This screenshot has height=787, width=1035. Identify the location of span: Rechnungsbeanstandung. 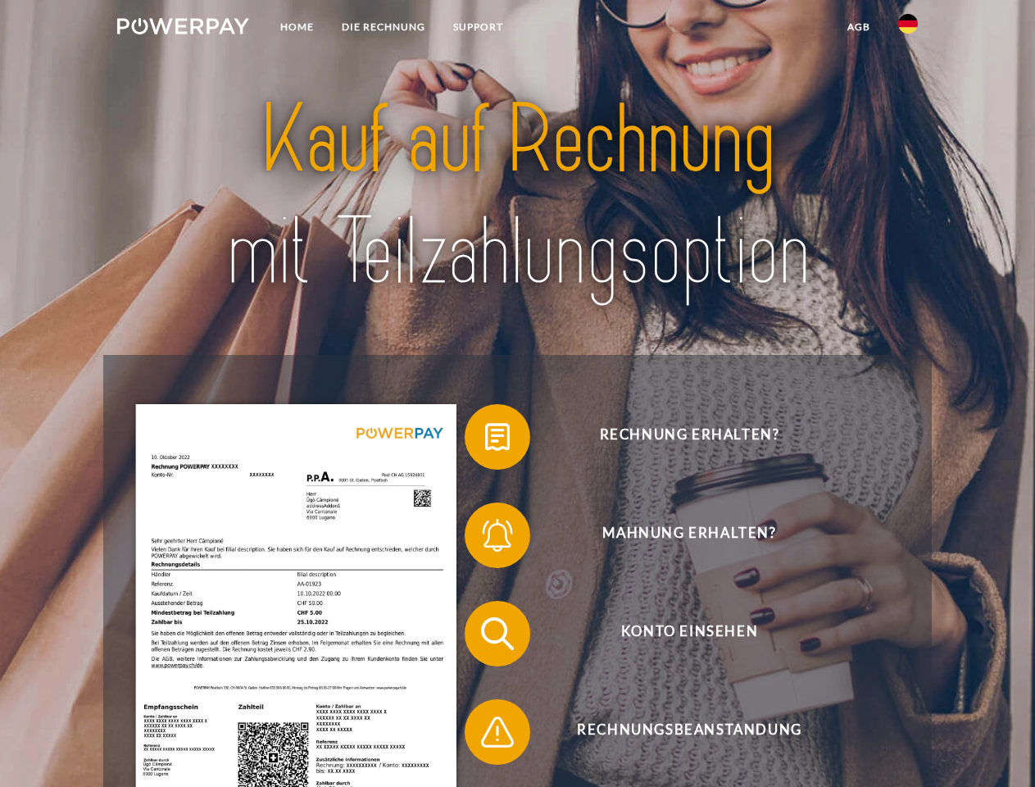
(689, 732).